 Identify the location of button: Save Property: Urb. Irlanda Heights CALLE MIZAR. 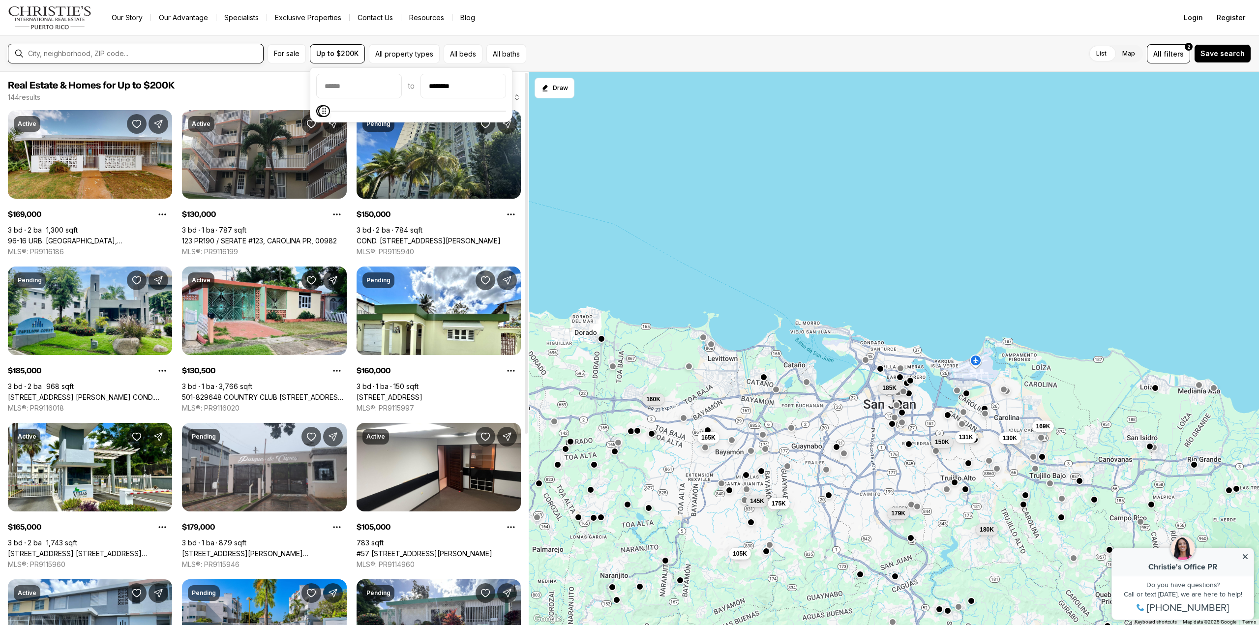
(137, 593).